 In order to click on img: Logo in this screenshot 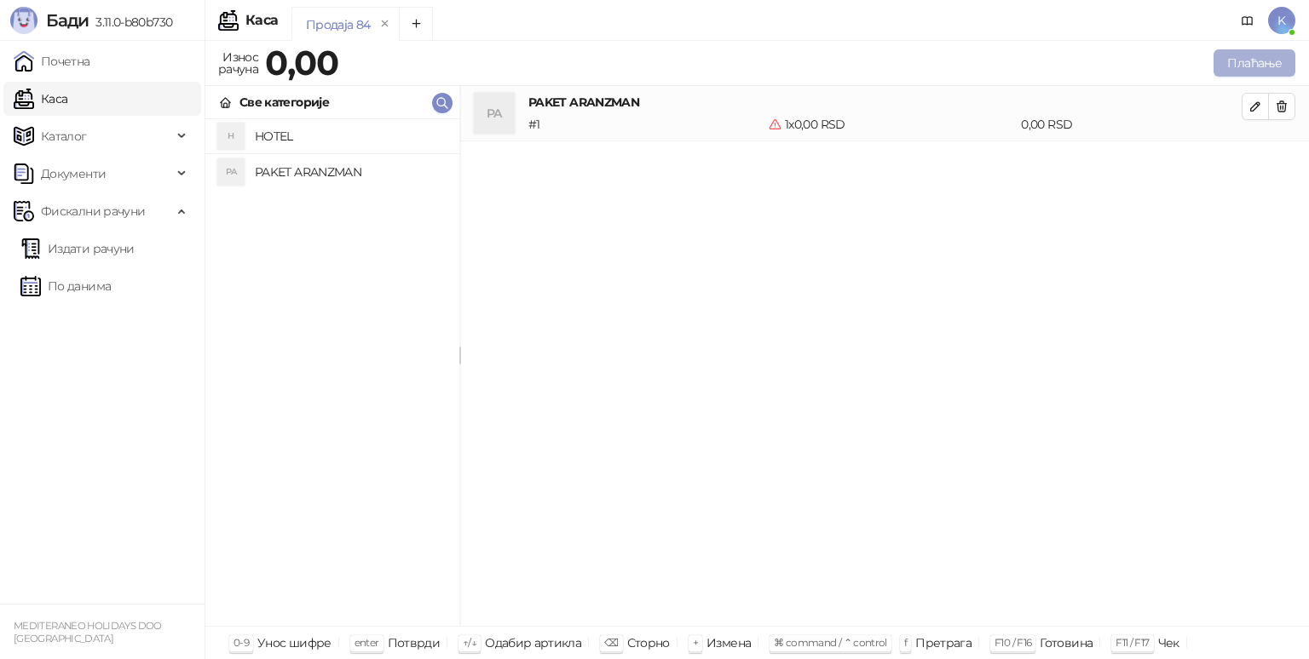, I will do `click(24, 20)`.